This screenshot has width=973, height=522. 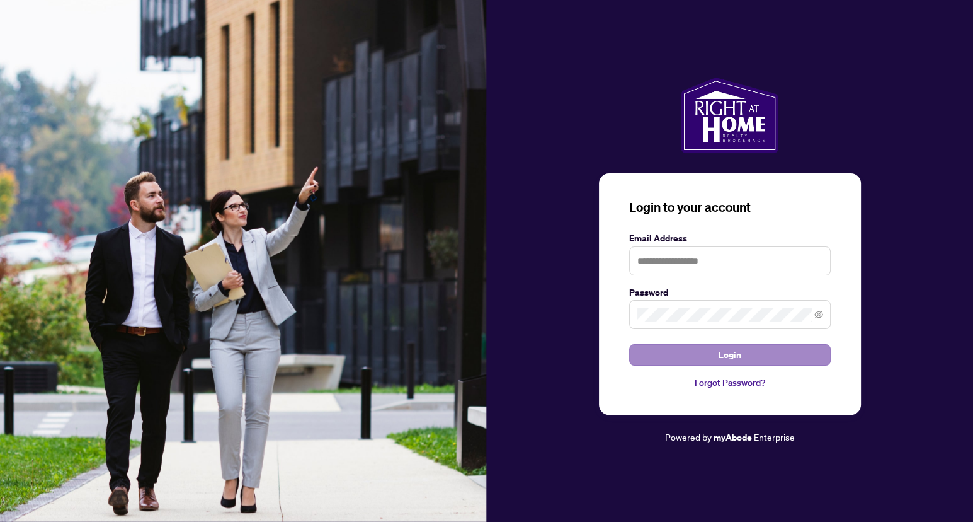 I want to click on button: Login, so click(x=730, y=355).